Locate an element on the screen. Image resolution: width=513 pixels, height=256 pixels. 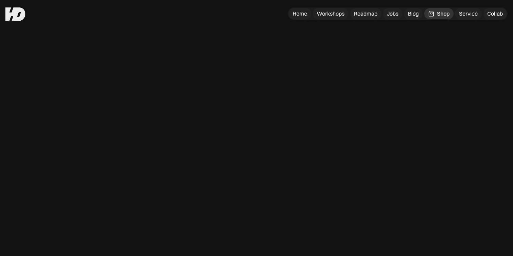
div: Jobs is located at coordinates (393, 14).